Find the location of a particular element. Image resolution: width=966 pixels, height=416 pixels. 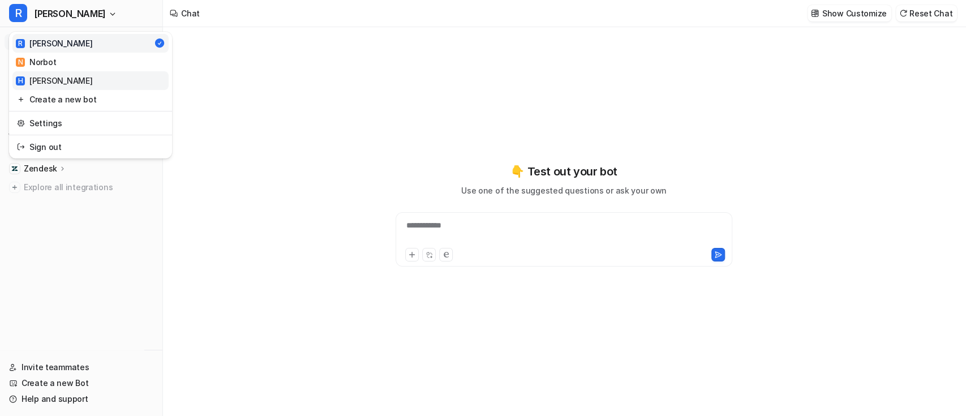

a: Sign out is located at coordinates (91, 147).